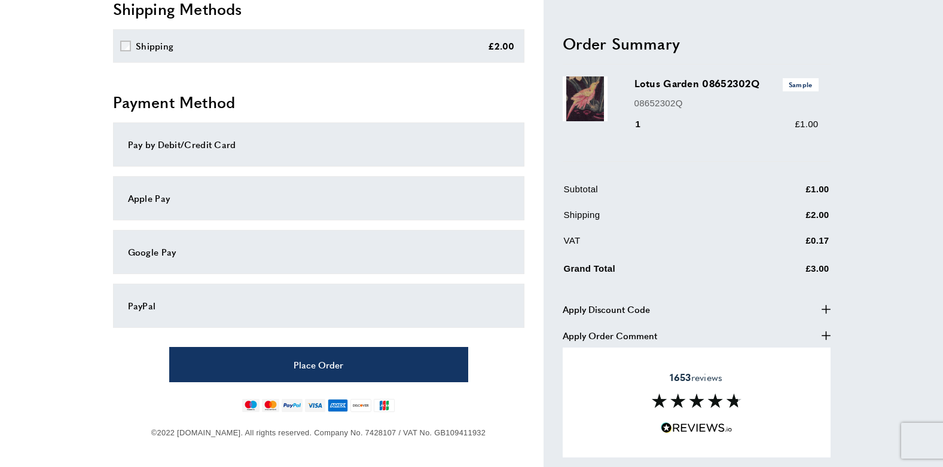  I want to click on img: american-express, so click(338, 406).